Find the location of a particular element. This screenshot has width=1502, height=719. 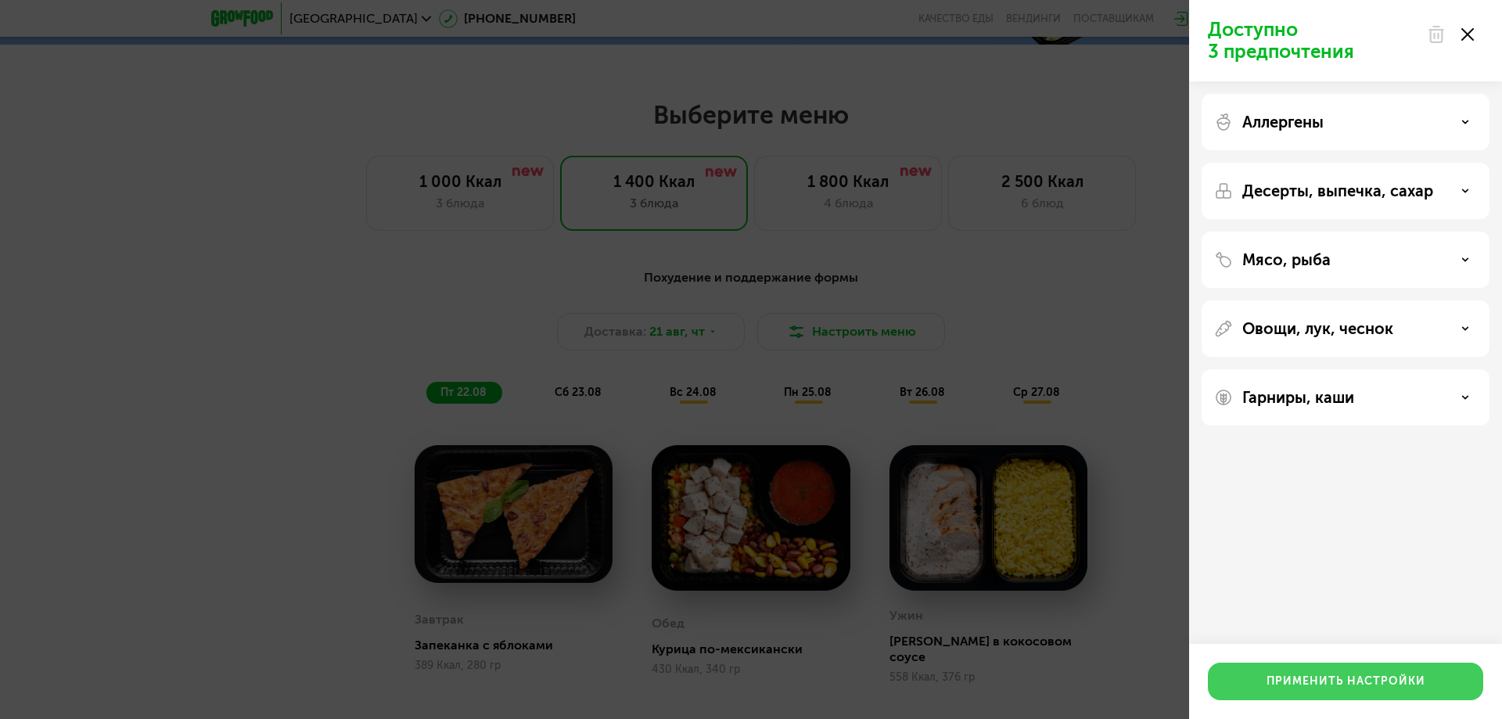

button: Применить настройки is located at coordinates (1346, 681).